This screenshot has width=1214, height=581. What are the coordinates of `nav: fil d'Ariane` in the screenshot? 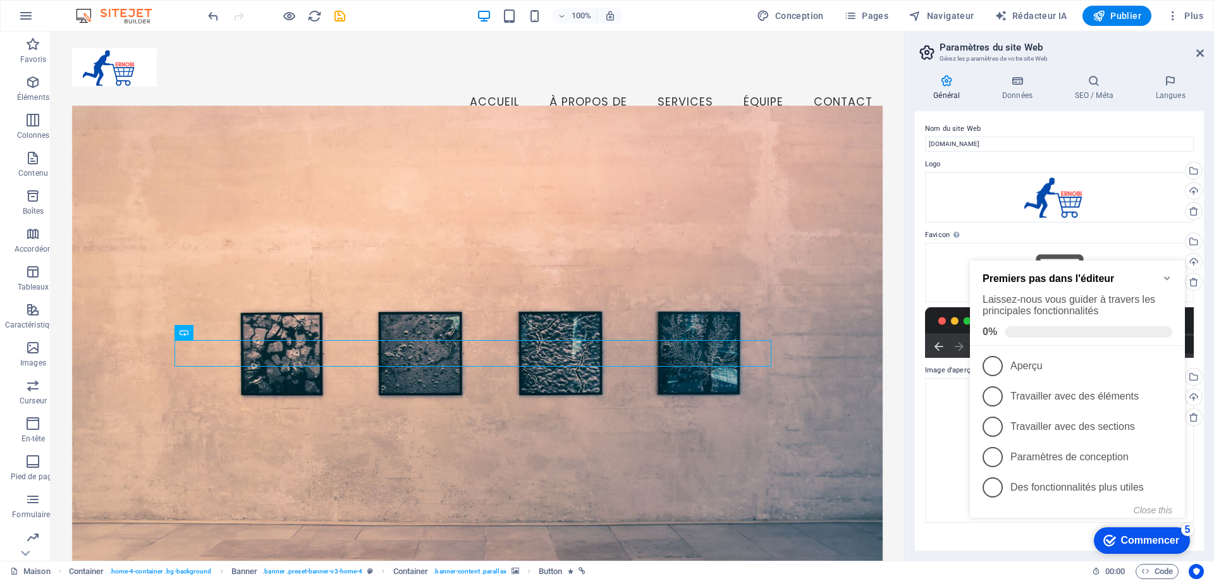 It's located at (327, 572).